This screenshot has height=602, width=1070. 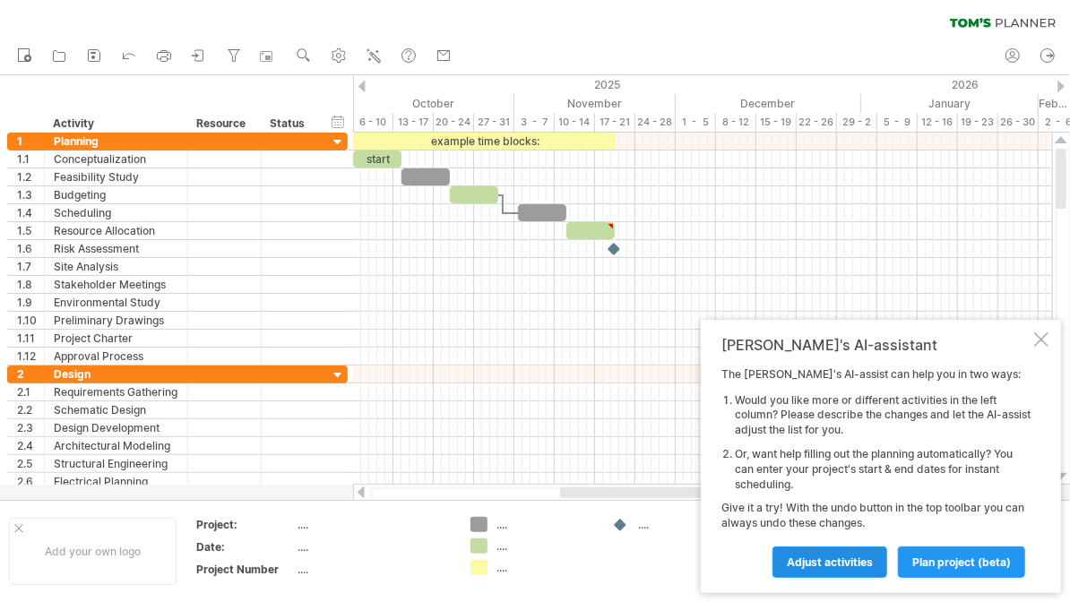 What do you see at coordinates (116, 230) in the screenshot?
I see `div: Resource Allocation` at bounding box center [116, 230].